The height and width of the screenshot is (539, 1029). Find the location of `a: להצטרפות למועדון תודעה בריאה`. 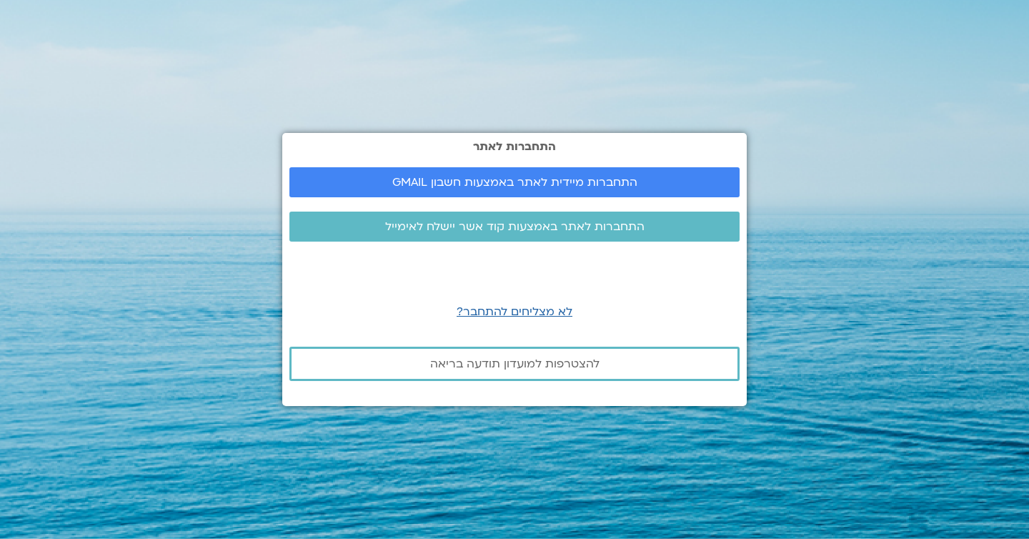

a: להצטרפות למועדון תודעה בריאה is located at coordinates (514, 364).